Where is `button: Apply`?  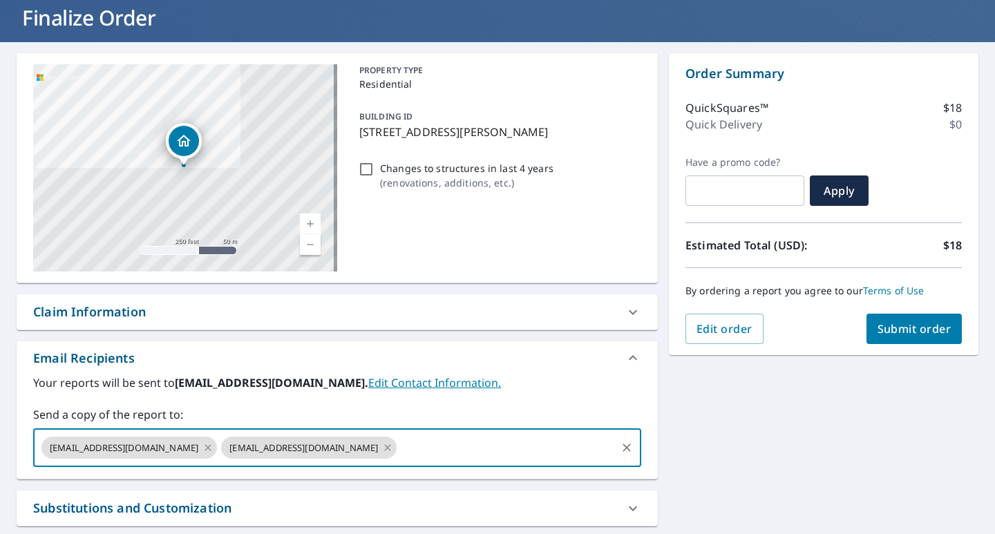 button: Apply is located at coordinates (839, 191).